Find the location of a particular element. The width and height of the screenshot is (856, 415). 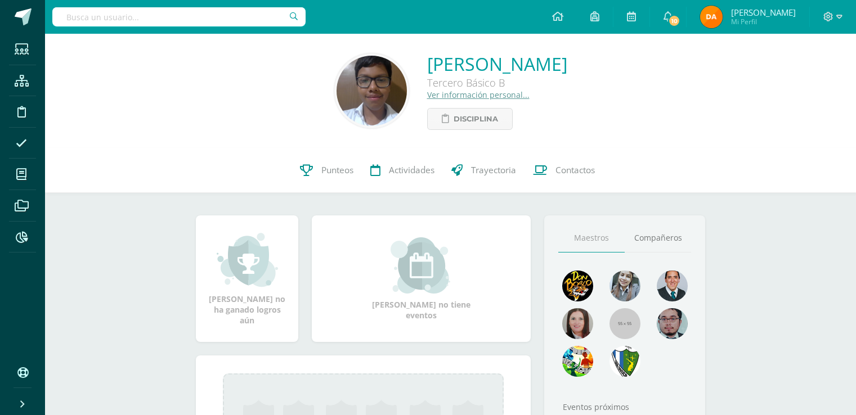

span: Mi Perfil is located at coordinates (763, 21).